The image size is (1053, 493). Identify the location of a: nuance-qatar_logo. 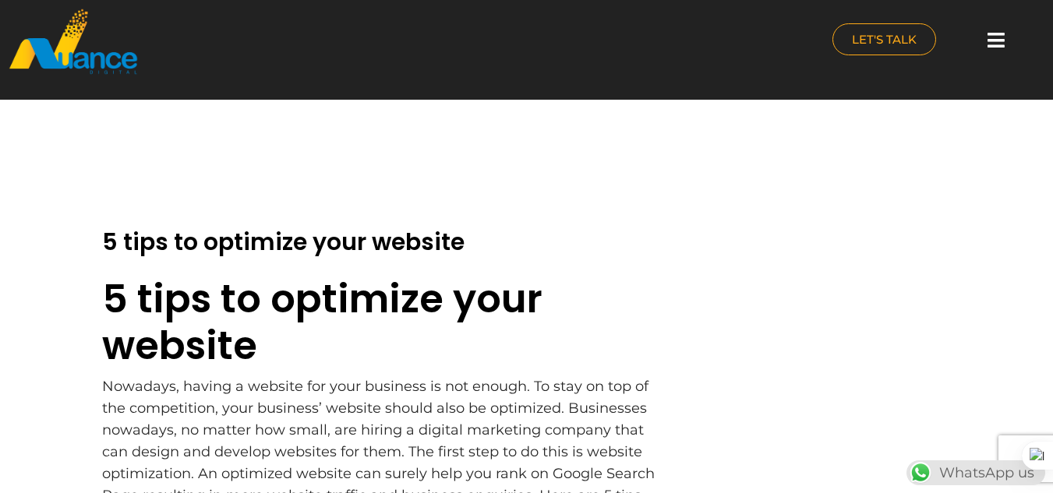
(263, 41).